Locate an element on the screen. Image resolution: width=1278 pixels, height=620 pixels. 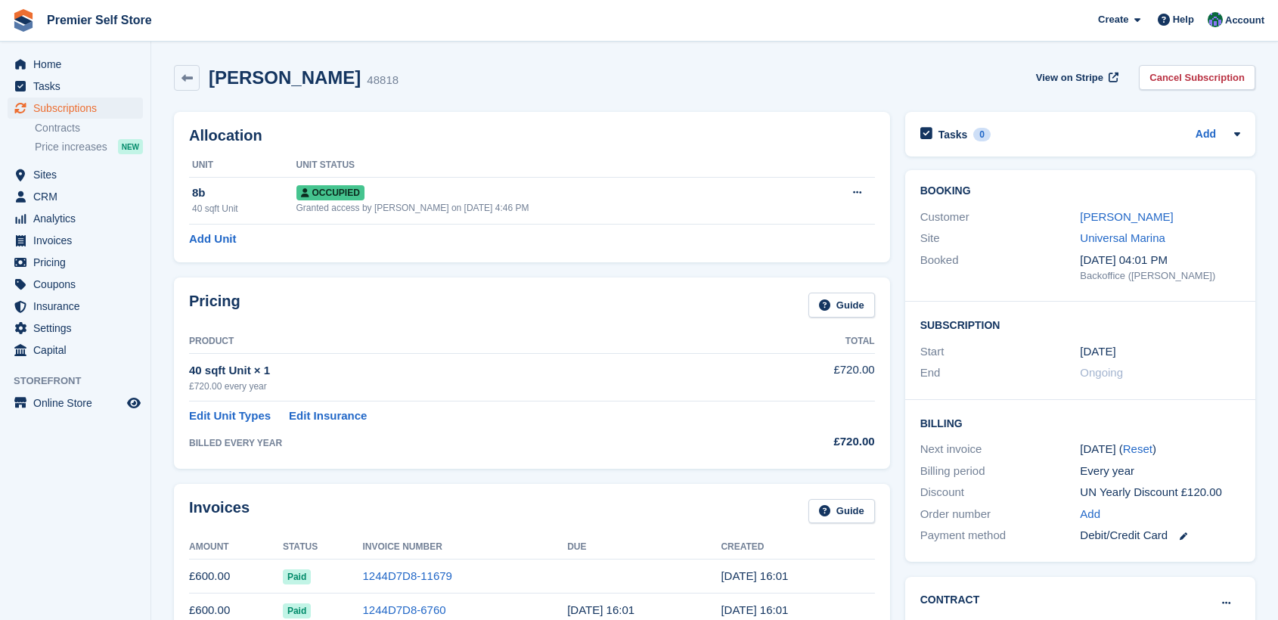
th: Total is located at coordinates (811, 342).